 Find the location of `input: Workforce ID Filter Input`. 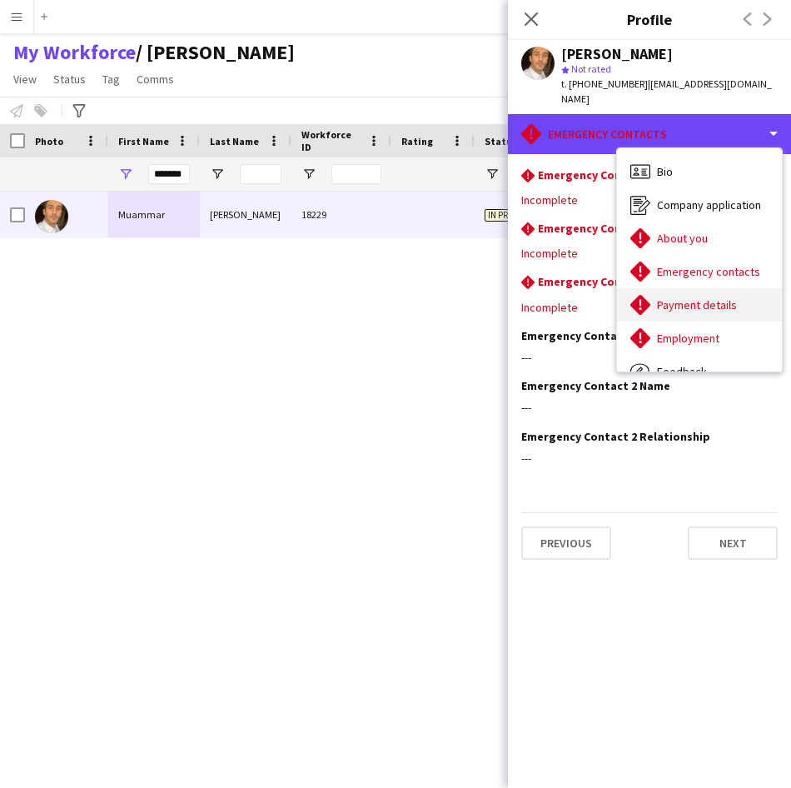

input: Workforce ID Filter Input is located at coordinates (357, 174).